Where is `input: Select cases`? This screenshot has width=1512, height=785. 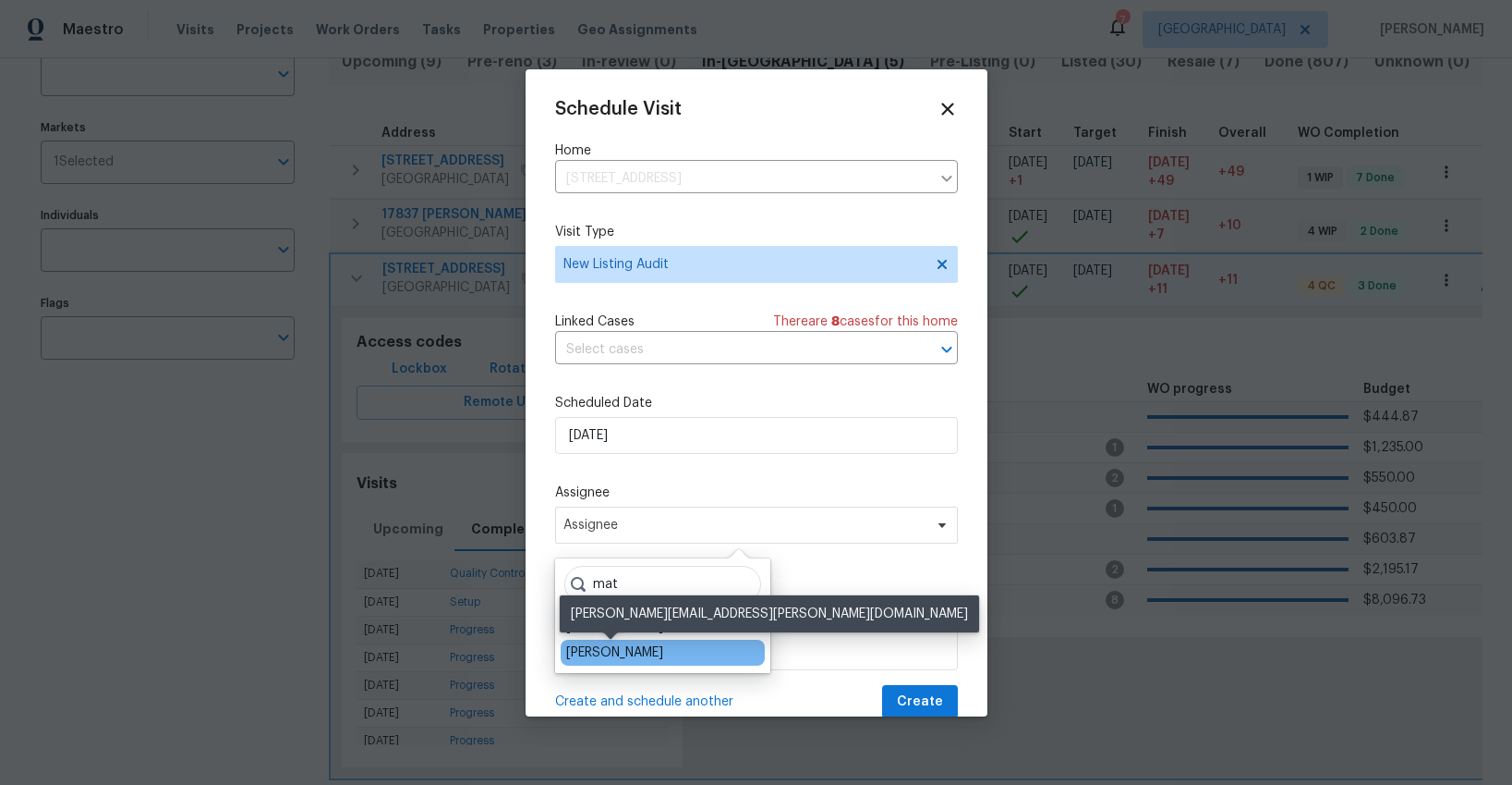
input: Select cases is located at coordinates (730, 349).